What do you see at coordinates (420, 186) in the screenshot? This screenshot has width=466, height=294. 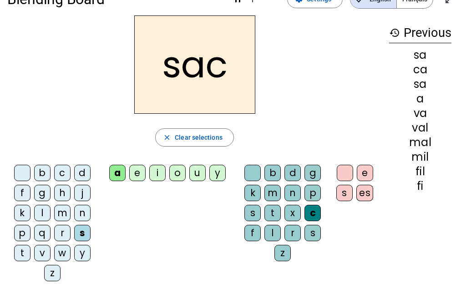 I see `div: fi` at bounding box center [420, 186].